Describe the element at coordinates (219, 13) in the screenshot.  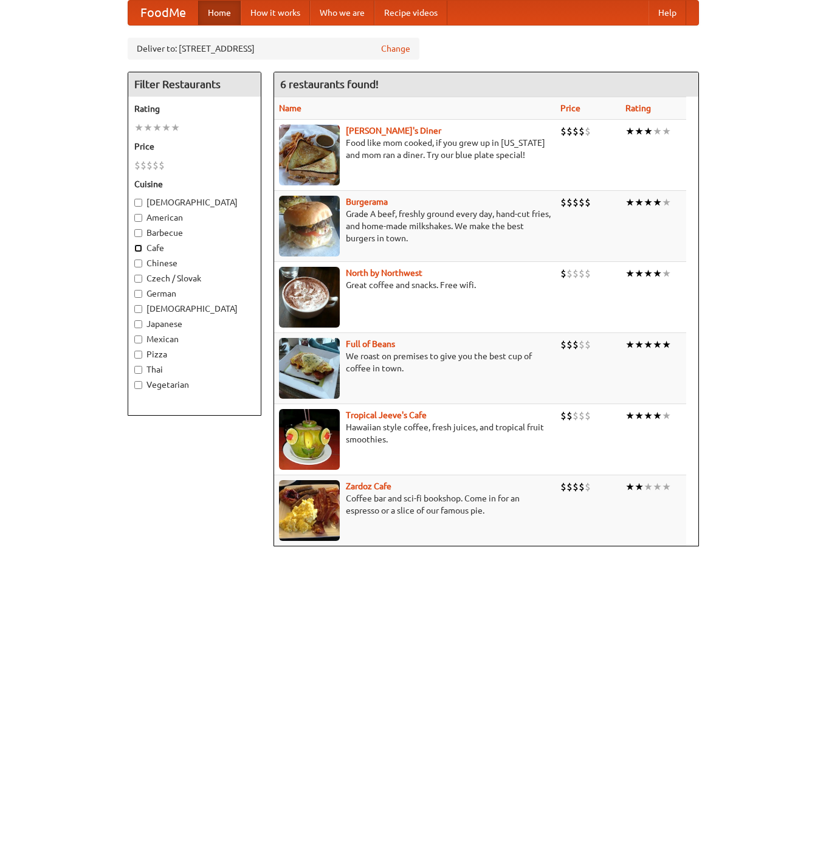
I see `a: Home` at that location.